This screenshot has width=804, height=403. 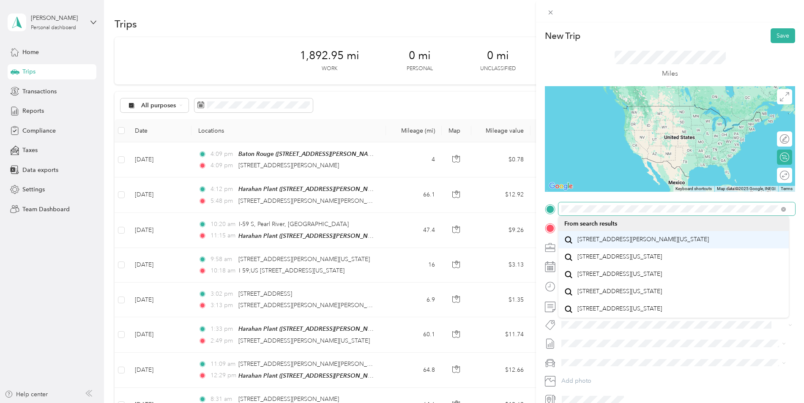 I want to click on p: New Trip, so click(x=563, y=36).